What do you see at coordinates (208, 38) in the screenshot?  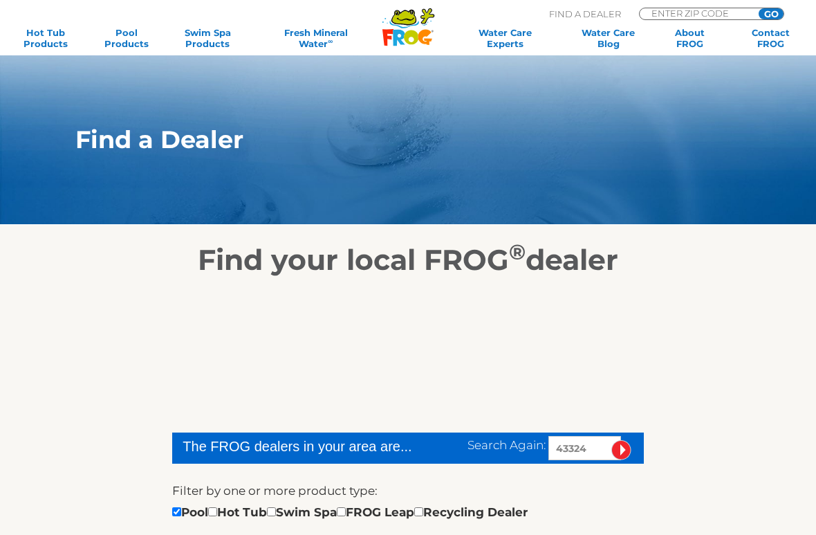 I see `a: Swim SpaProducts` at bounding box center [208, 38].